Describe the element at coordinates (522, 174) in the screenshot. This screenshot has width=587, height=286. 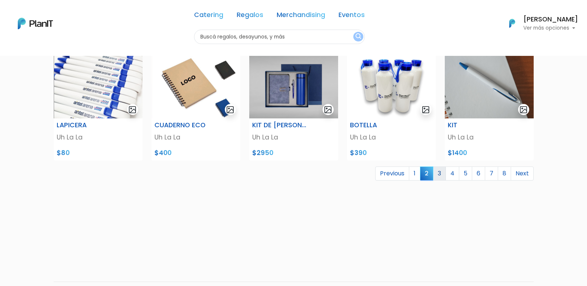
I see `a: Next` at that location.